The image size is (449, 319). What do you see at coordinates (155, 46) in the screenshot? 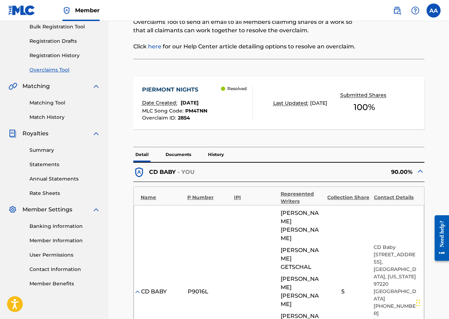
I see `a: here` at bounding box center [155, 46].